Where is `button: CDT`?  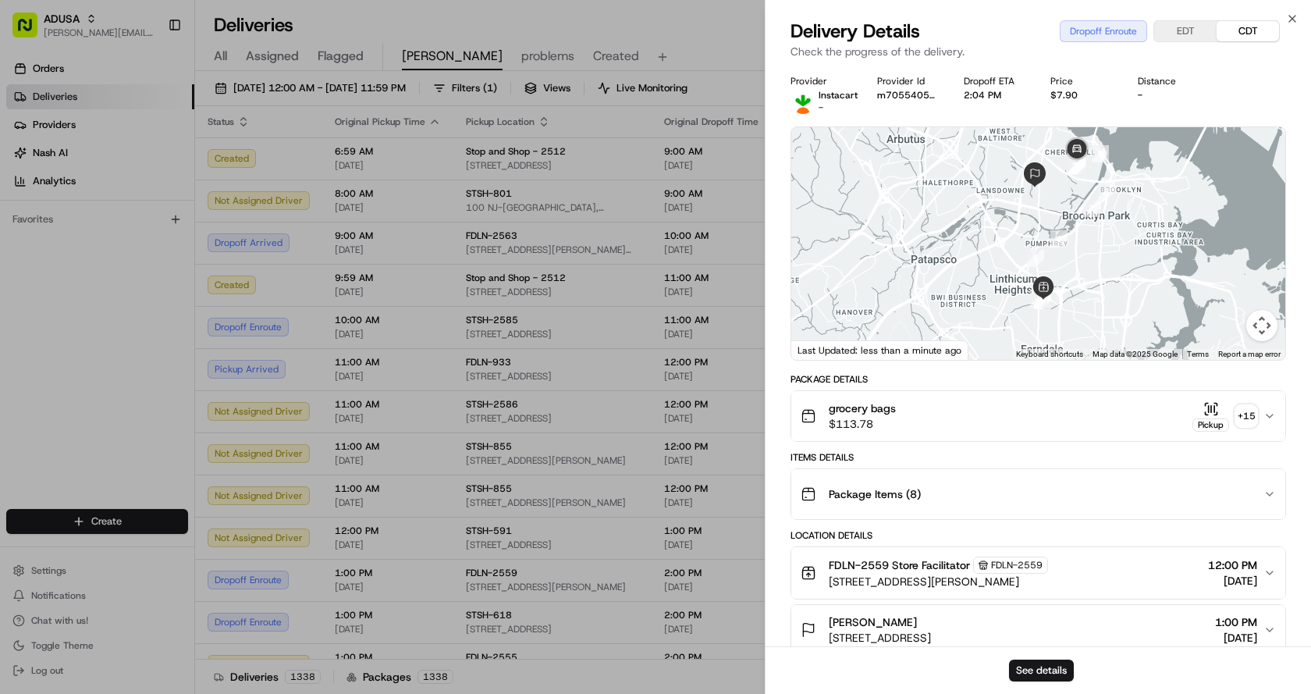 button: CDT is located at coordinates (1247, 31).